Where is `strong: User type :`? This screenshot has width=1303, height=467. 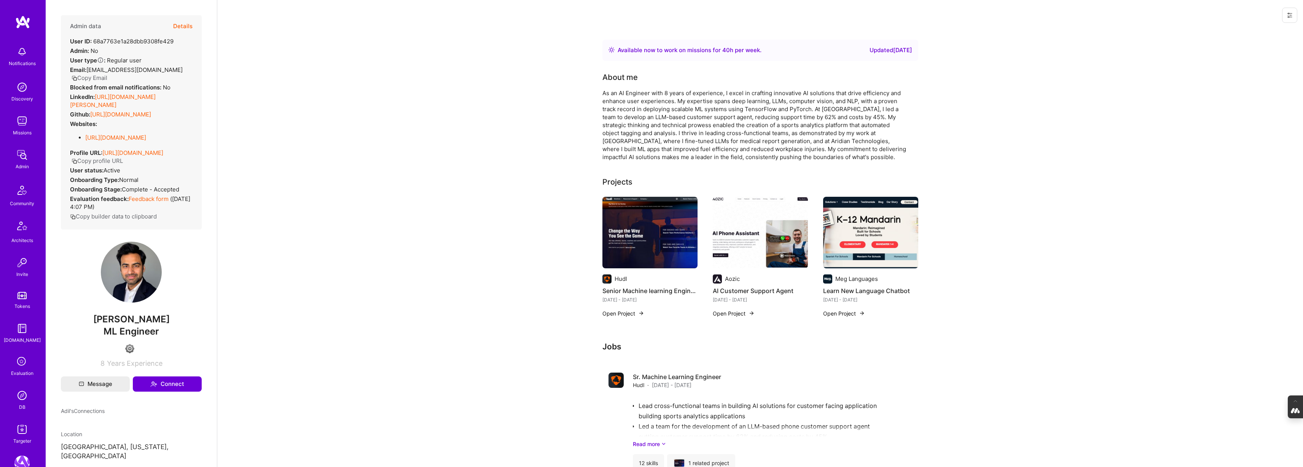
strong: User type : is located at coordinates (88, 60).